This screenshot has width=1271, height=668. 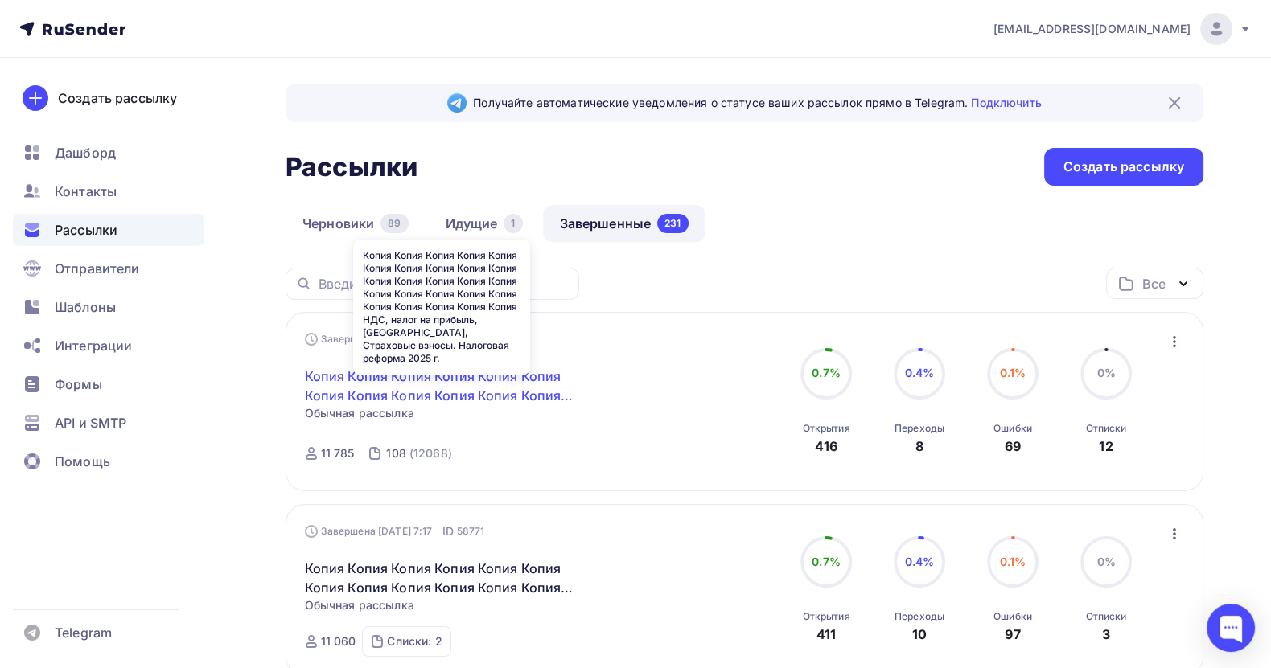 What do you see at coordinates (97, 269) in the screenshot?
I see `span: Отправители` at bounding box center [97, 269].